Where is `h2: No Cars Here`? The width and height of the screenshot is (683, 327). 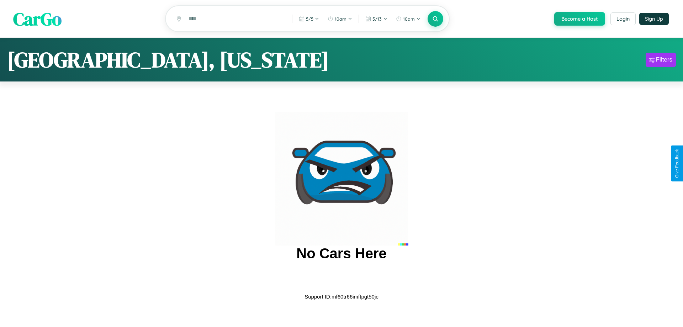 h2: No Cars Here is located at coordinates (341, 253).